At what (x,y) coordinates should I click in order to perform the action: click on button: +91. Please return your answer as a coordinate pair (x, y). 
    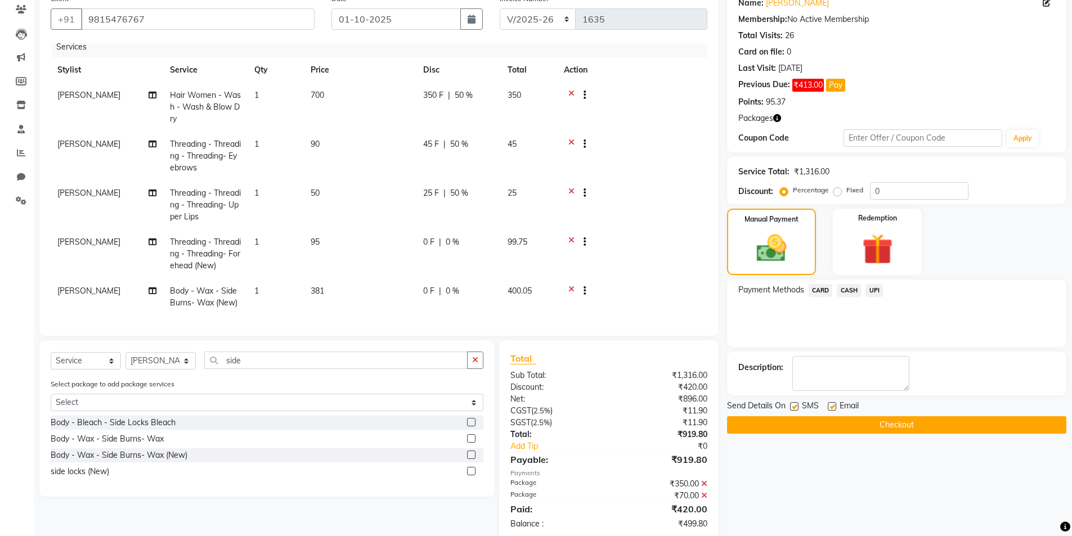
    Looking at the image, I should click on (66, 19).